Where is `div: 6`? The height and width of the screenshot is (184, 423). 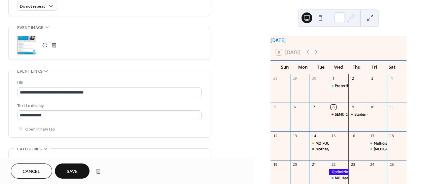
div: 6 is located at coordinates (294, 107).